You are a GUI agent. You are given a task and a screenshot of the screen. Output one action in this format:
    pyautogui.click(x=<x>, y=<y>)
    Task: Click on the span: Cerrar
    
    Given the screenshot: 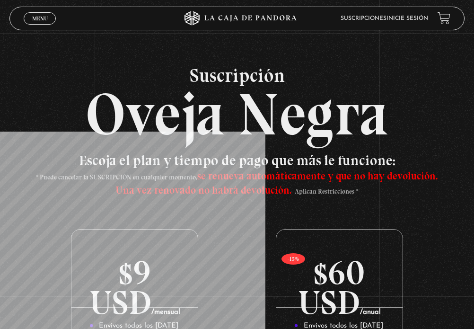 What is the action you would take?
    pyautogui.click(x=40, y=27)
    